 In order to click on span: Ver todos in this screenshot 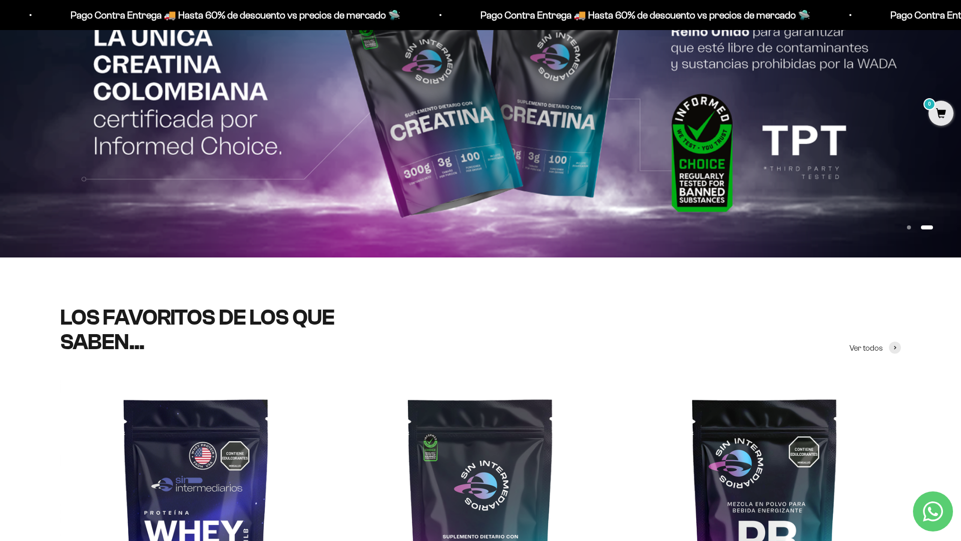, I will do `click(866, 348)`.